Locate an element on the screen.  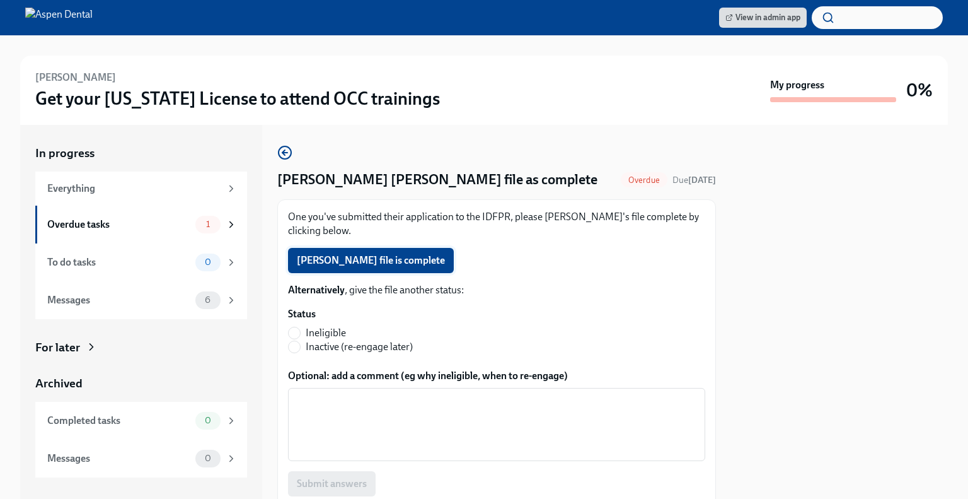
span: Due is located at coordinates (694, 180).